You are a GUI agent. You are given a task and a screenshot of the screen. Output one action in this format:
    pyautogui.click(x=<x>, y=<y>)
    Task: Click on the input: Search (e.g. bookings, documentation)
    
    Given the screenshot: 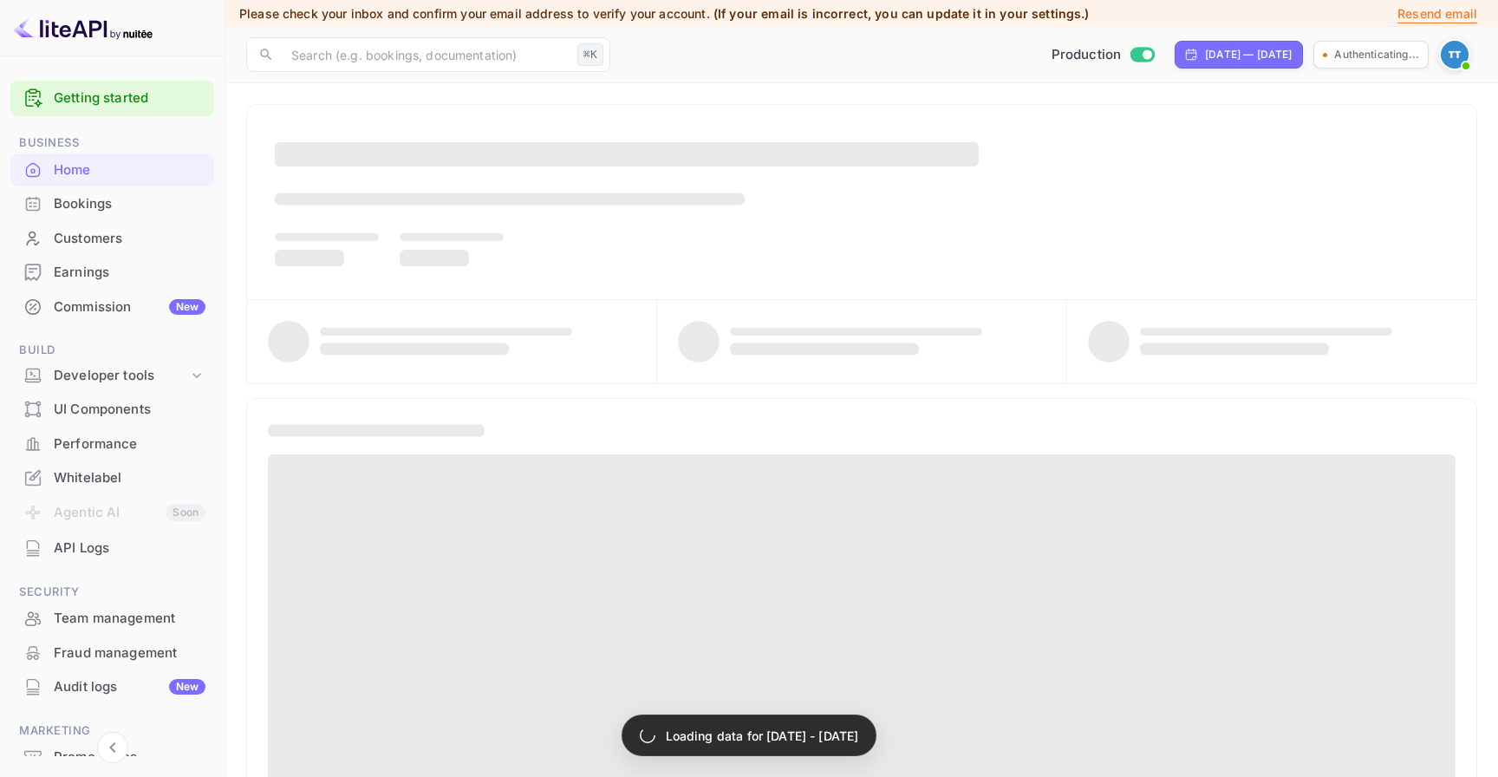 What is the action you would take?
    pyautogui.click(x=426, y=55)
    